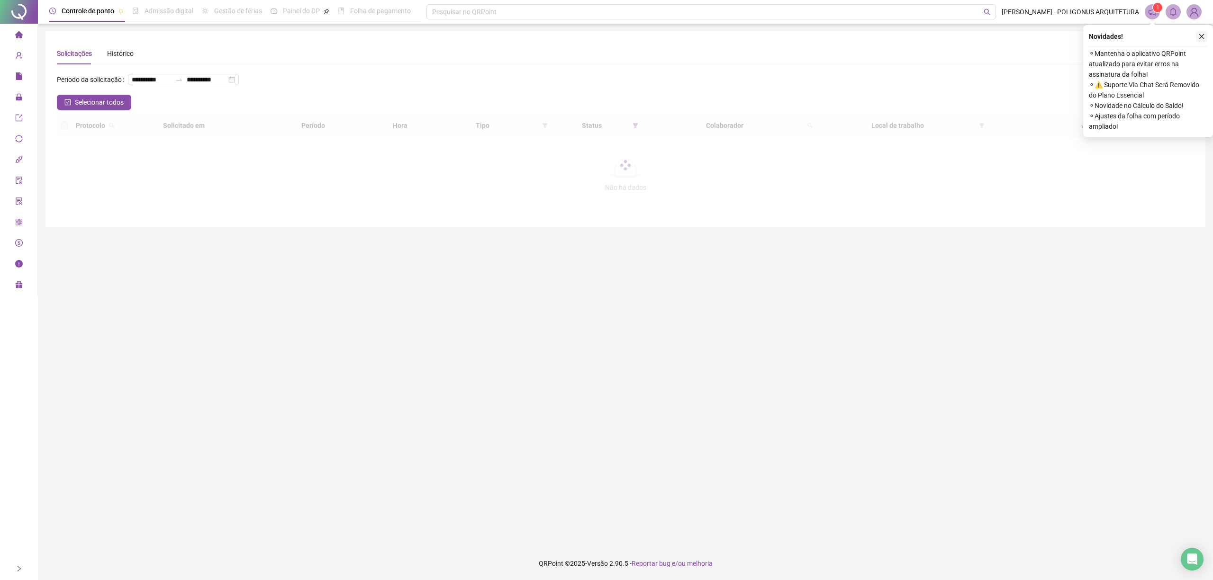 This screenshot has width=1213, height=580. What do you see at coordinates (19, 99) in the screenshot?
I see `span: lock` at bounding box center [19, 99].